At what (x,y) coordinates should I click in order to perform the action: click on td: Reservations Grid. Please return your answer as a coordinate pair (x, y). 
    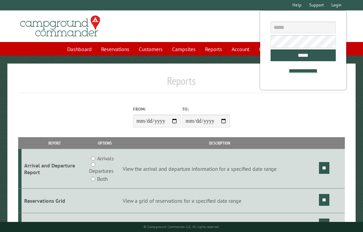
    Looking at the image, I should click on (55, 200).